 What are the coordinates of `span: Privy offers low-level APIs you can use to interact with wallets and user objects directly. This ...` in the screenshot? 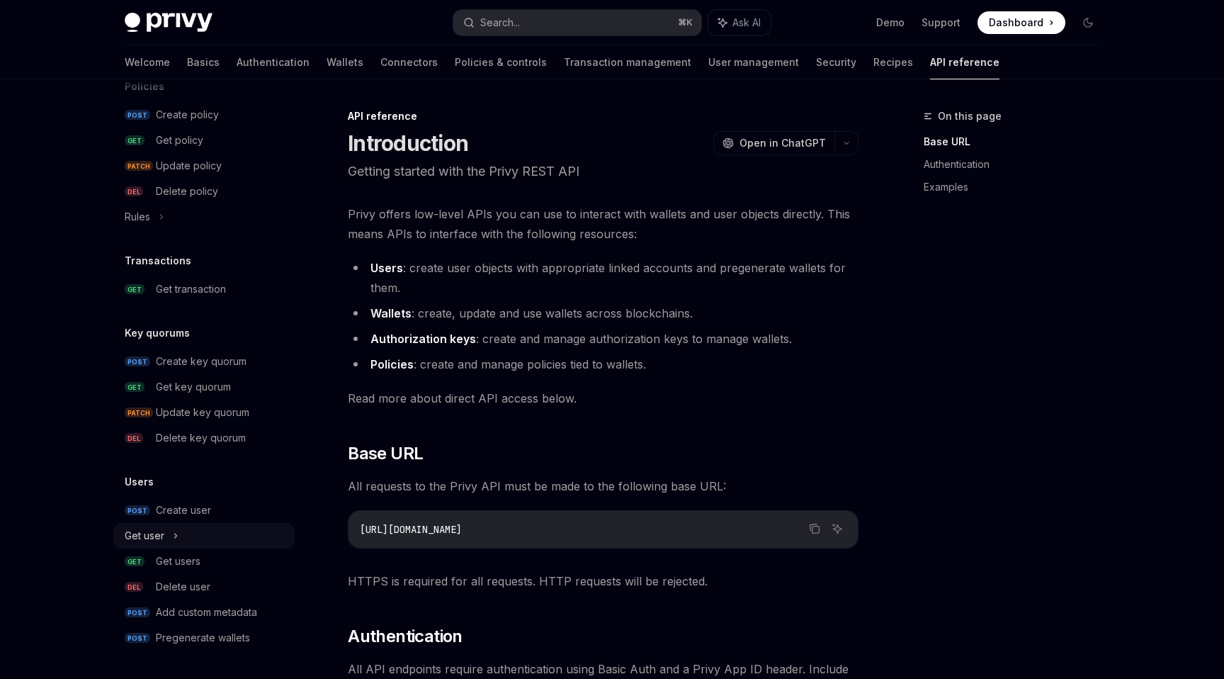 It's located at (603, 224).